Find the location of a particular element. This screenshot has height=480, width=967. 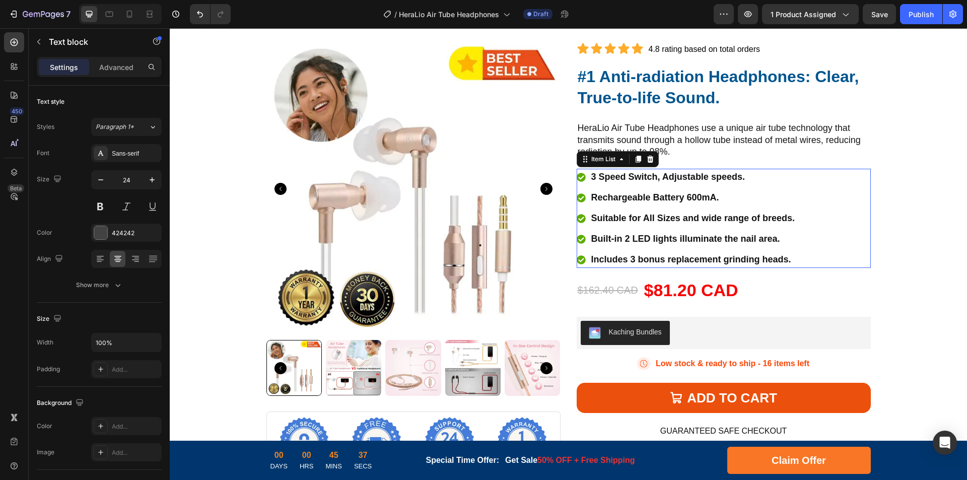

button: Publish is located at coordinates (921, 14).